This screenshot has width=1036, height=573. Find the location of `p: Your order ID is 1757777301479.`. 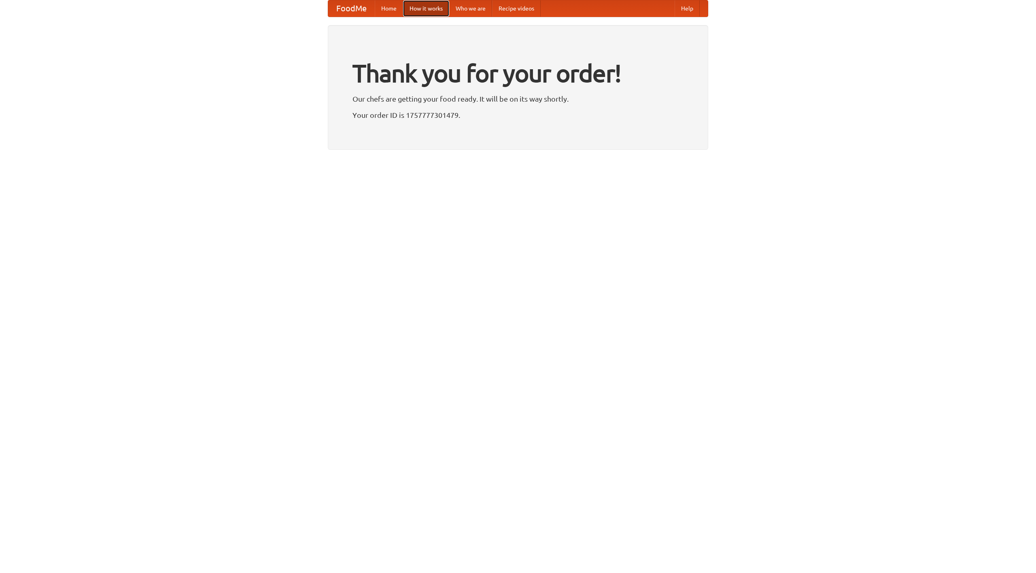

p: Your order ID is 1757777301479. is located at coordinates (518, 115).